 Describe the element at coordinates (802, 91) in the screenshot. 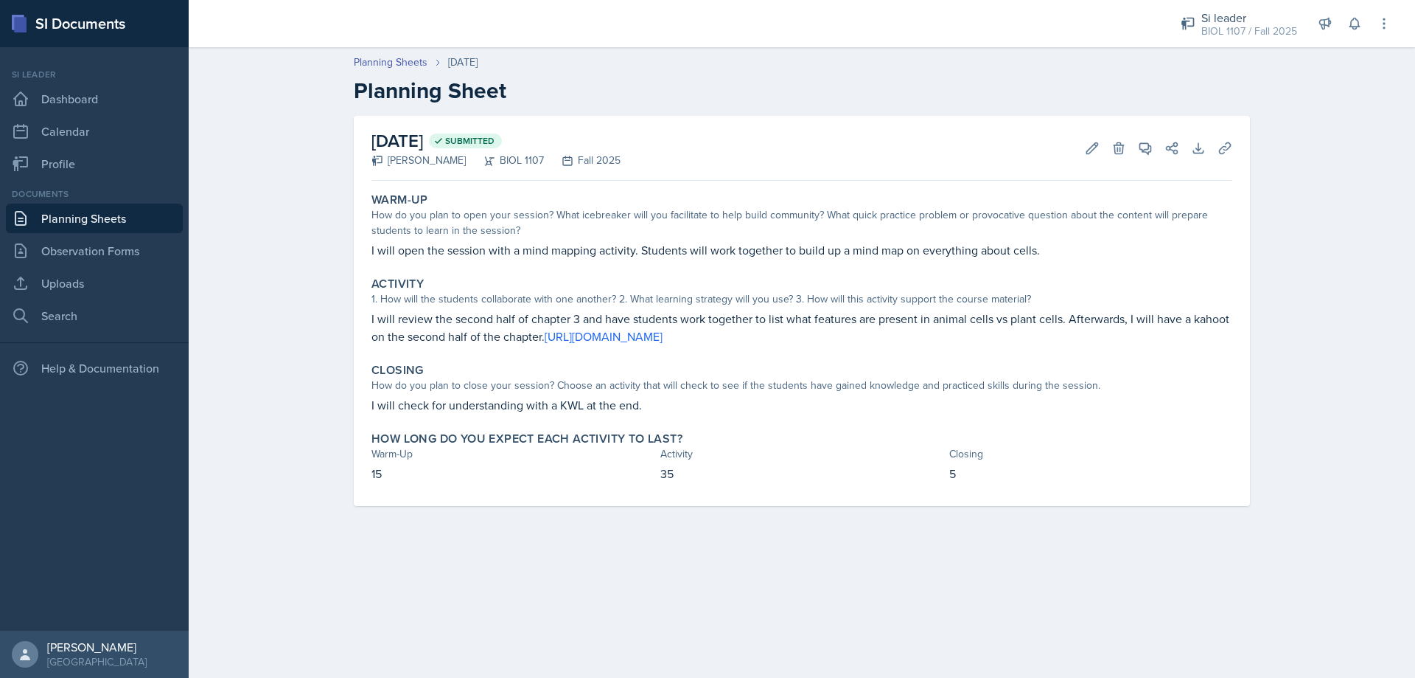

I see `h2: Planning Sheet` at that location.